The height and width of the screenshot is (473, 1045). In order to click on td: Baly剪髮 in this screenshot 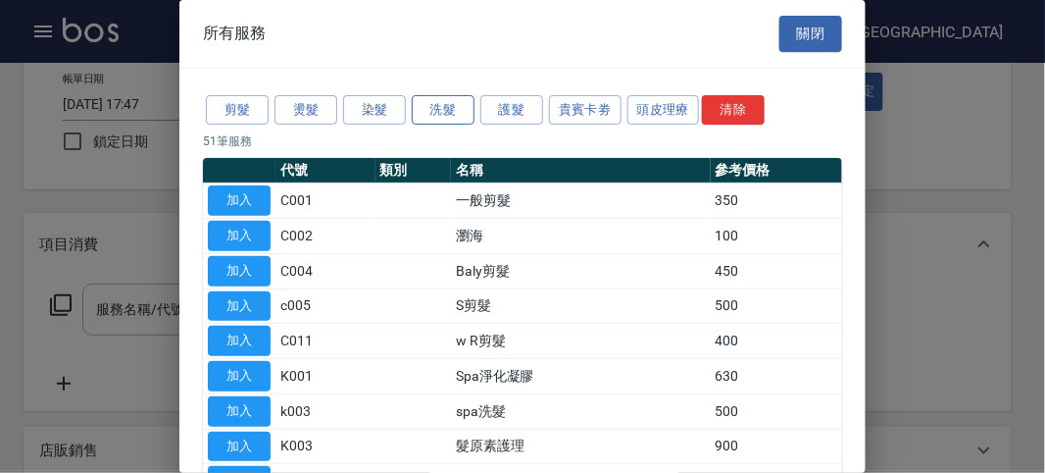, I will do `click(581, 271)`.